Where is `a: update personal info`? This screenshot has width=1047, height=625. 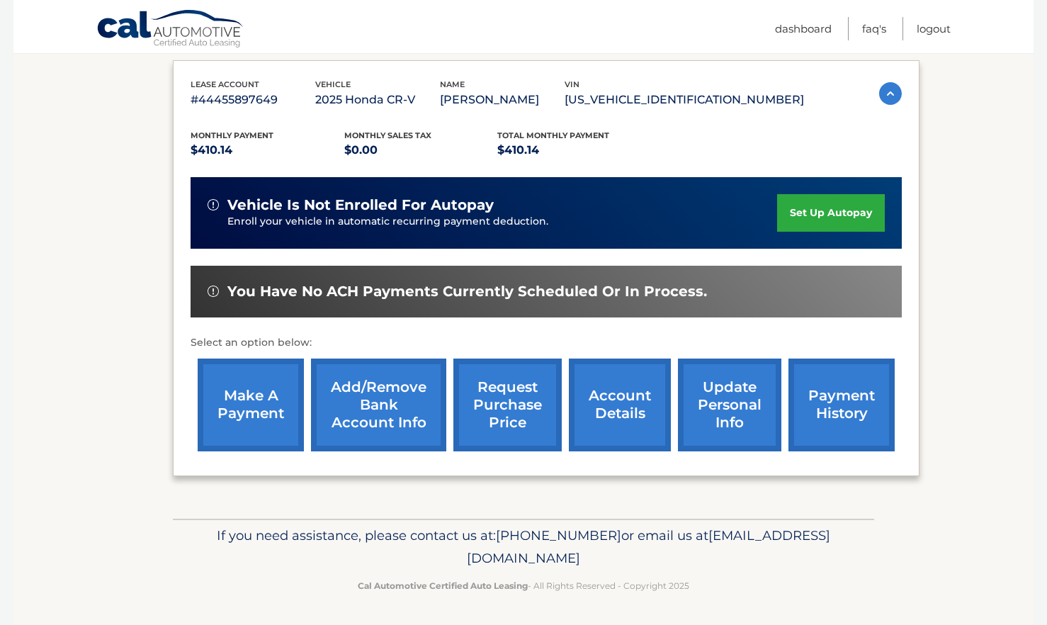 a: update personal info is located at coordinates (730, 405).